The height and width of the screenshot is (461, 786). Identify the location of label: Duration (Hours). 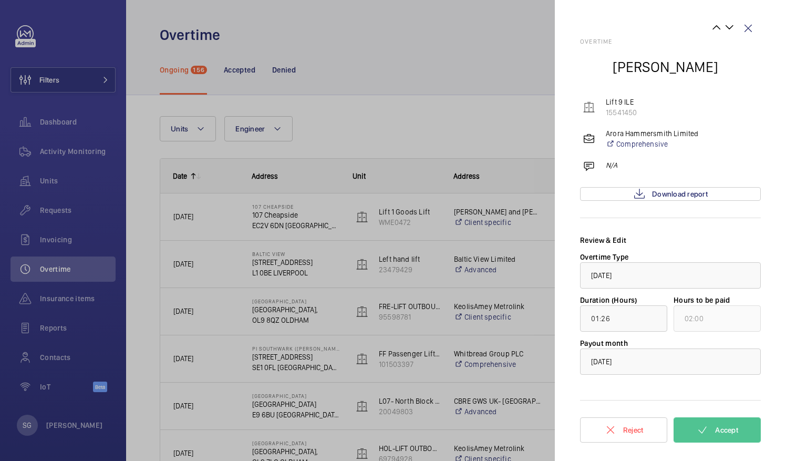
(608, 300).